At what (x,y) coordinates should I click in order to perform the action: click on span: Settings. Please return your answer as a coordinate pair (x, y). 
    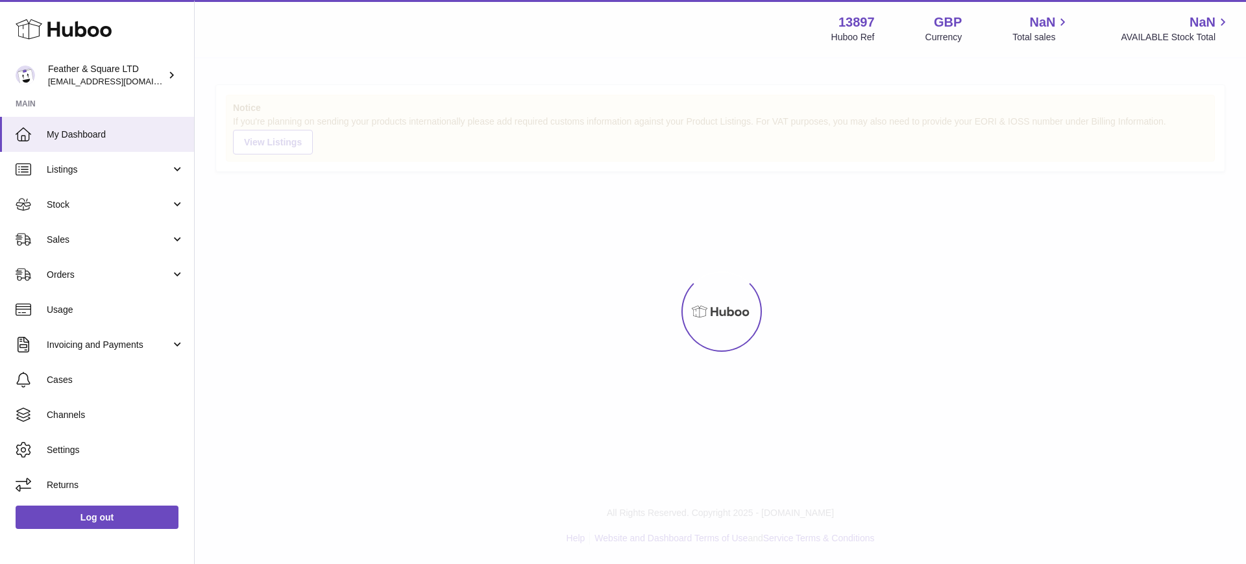
    Looking at the image, I should click on (116, 450).